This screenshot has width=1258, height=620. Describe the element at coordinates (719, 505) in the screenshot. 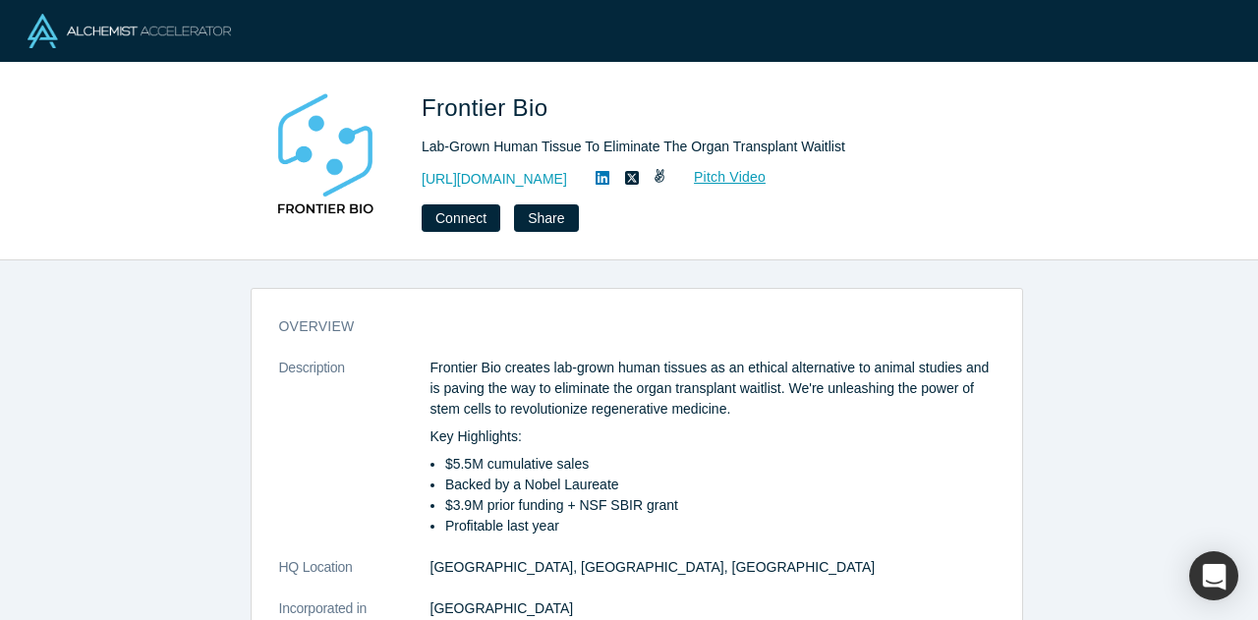

I see `li: $3.9M prior funding + NSF SBIR grant` at that location.